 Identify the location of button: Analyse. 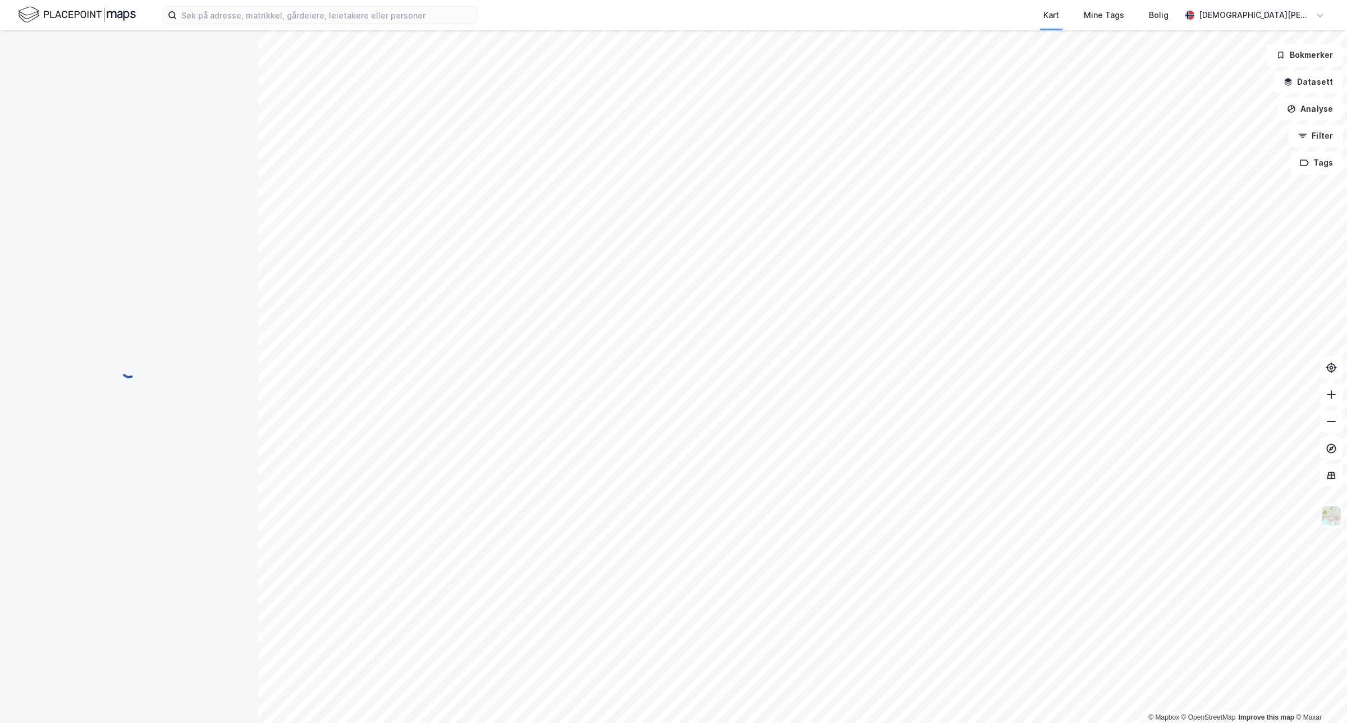
(1310, 109).